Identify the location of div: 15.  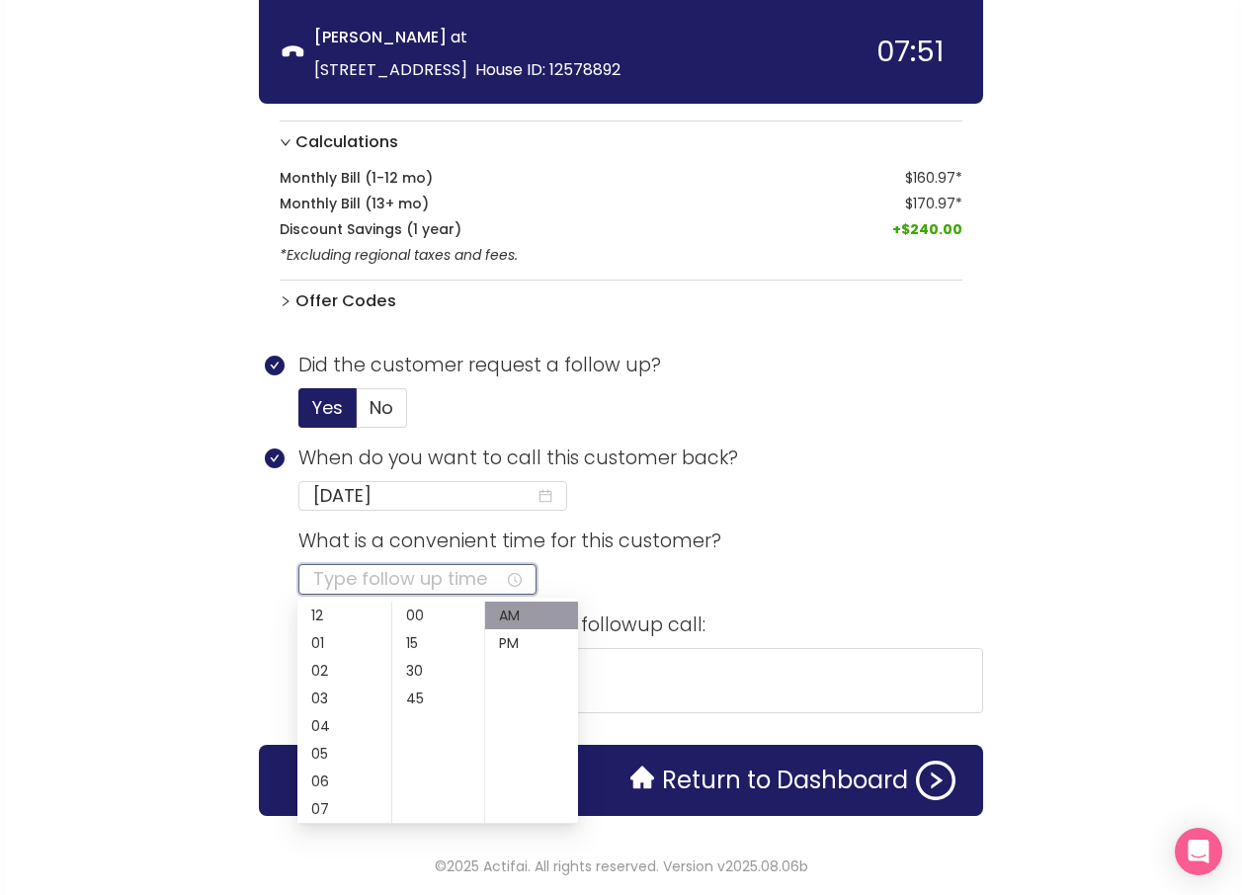
(439, 643).